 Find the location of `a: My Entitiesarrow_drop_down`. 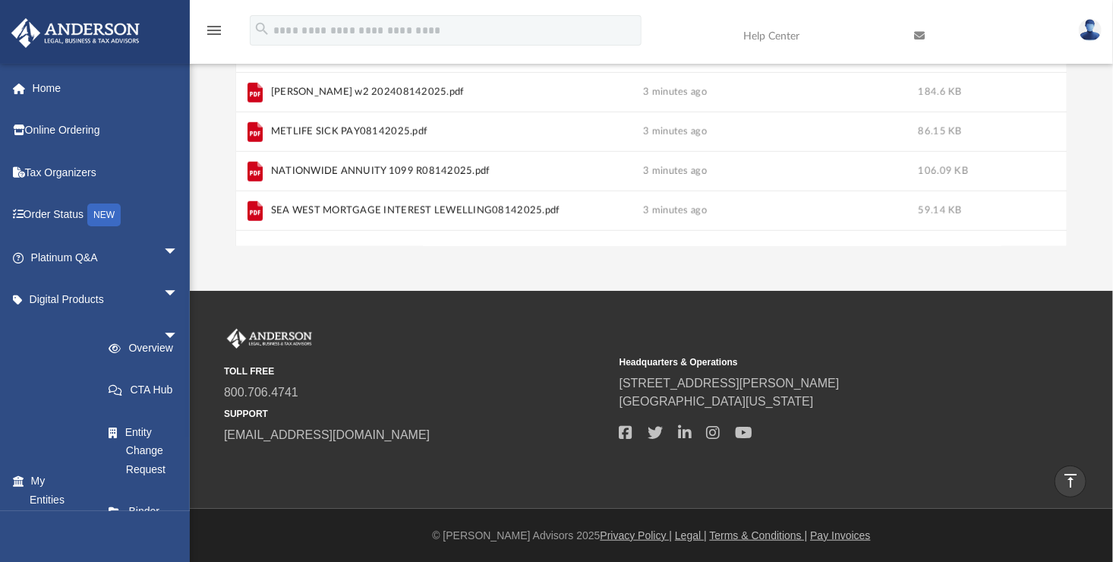

a: My Entitiesarrow_drop_down is located at coordinates (47, 491).